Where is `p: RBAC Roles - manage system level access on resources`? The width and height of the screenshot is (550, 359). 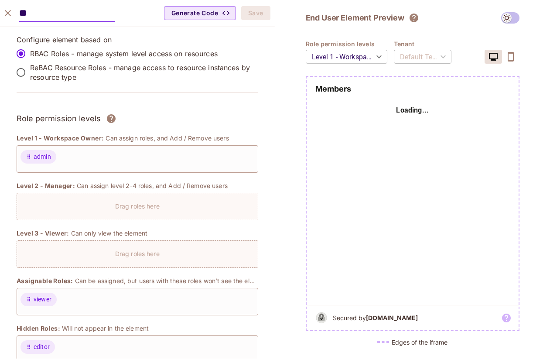 p: RBAC Roles - manage system level access on resources is located at coordinates (124, 54).